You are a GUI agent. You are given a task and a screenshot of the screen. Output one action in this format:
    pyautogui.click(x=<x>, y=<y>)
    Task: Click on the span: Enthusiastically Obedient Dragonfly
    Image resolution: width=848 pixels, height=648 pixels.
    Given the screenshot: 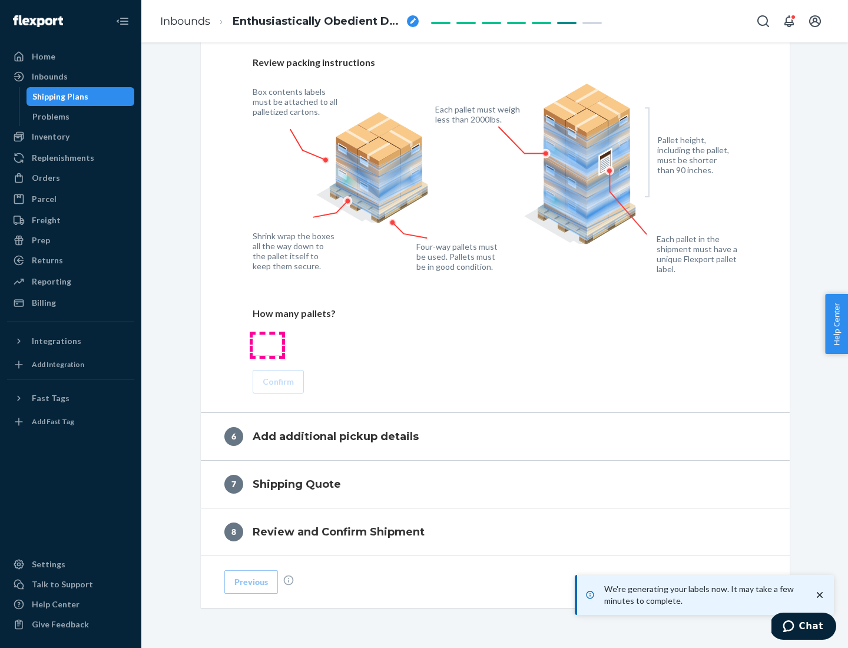 What is the action you would take?
    pyautogui.click(x=317, y=22)
    